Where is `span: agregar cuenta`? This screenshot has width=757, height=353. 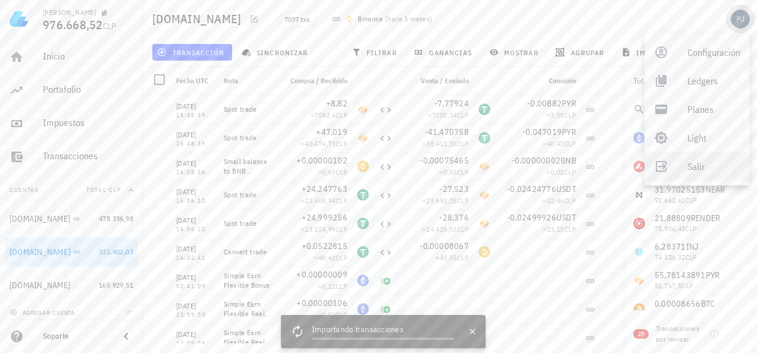
span: agregar cuenta is located at coordinates (43, 313).